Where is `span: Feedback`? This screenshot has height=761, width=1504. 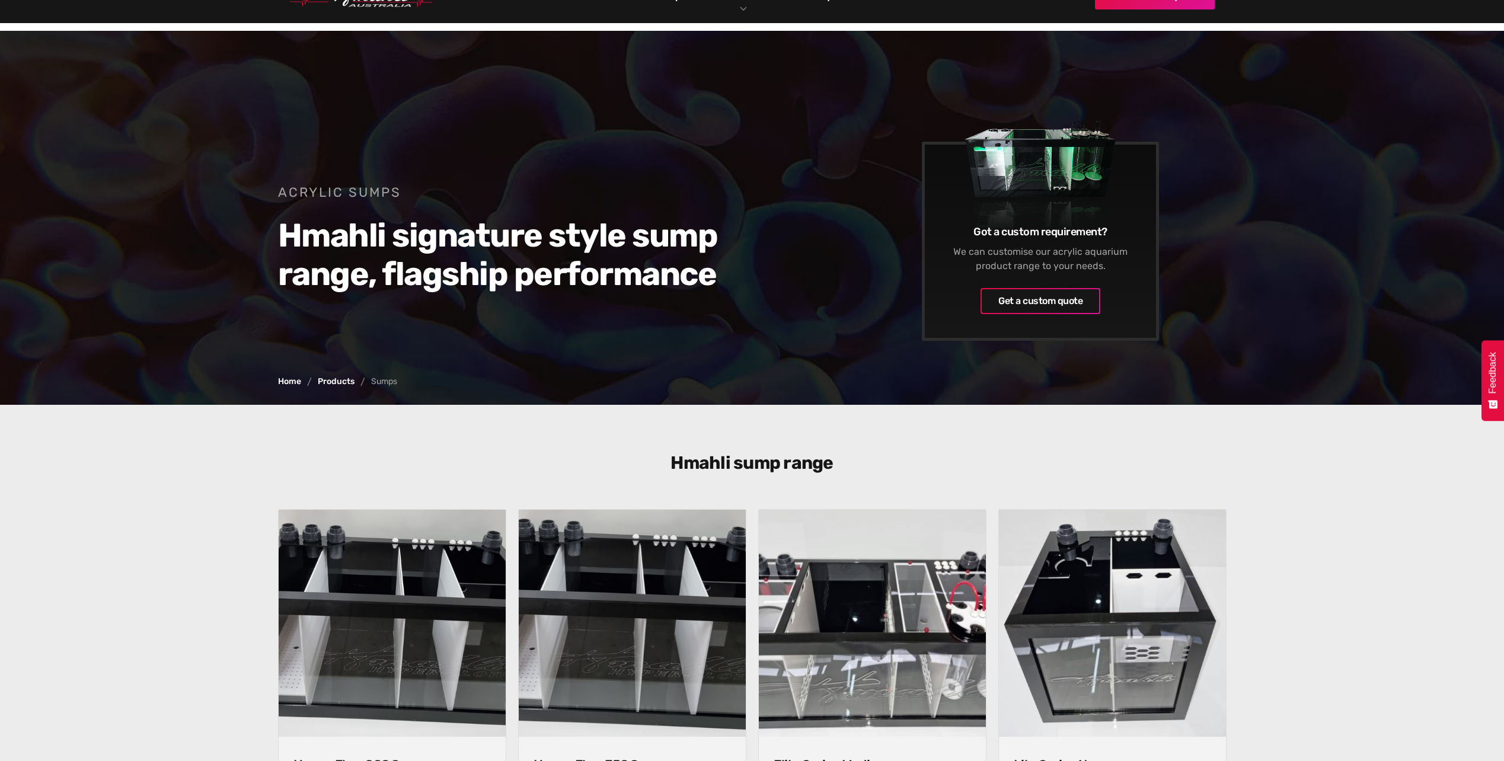
span: Feedback is located at coordinates (1492, 373).